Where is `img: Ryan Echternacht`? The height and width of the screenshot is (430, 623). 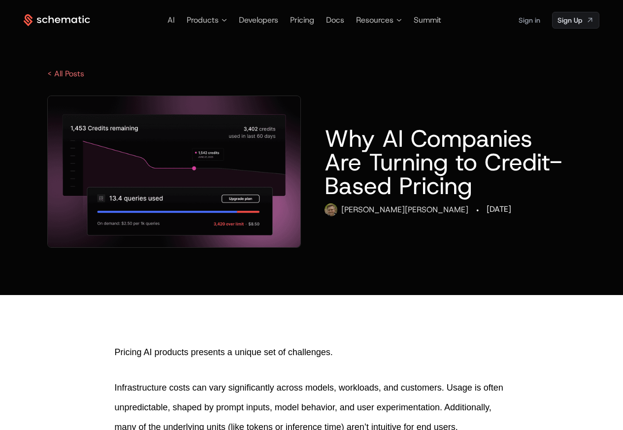
img: Ryan Echternacht is located at coordinates (331, 210).